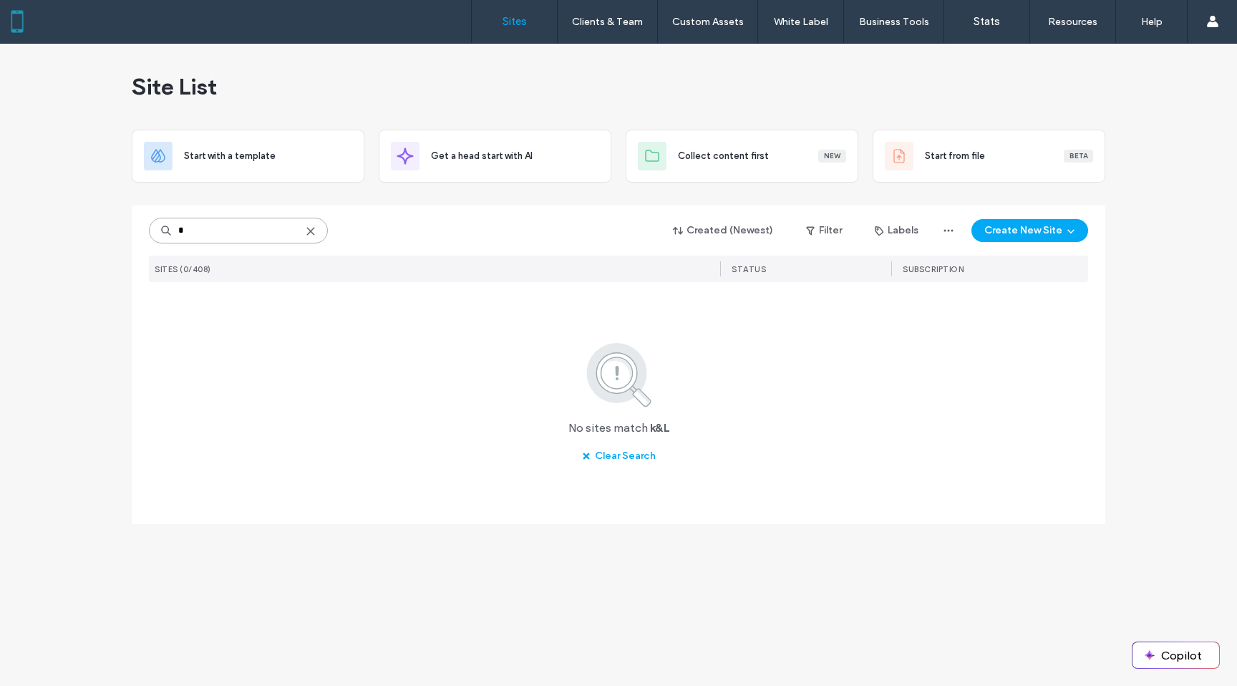 The width and height of the screenshot is (1237, 686). What do you see at coordinates (659, 428) in the screenshot?
I see `span: k&L` at bounding box center [659, 428].